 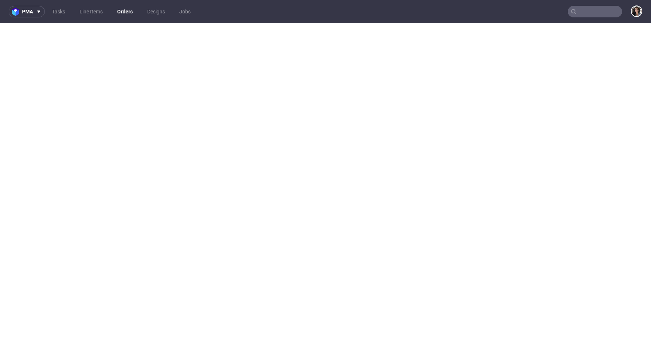 What do you see at coordinates (185, 12) in the screenshot?
I see `a: Jobs` at bounding box center [185, 12].